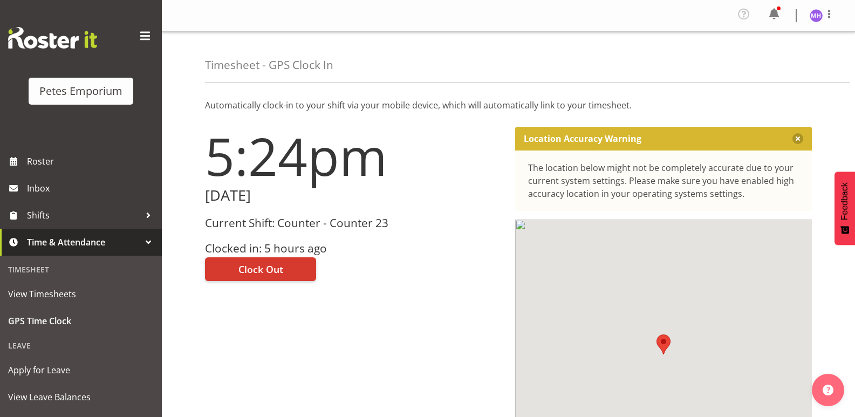 Image resolution: width=855 pixels, height=417 pixels. I want to click on button: Close message, so click(798, 139).